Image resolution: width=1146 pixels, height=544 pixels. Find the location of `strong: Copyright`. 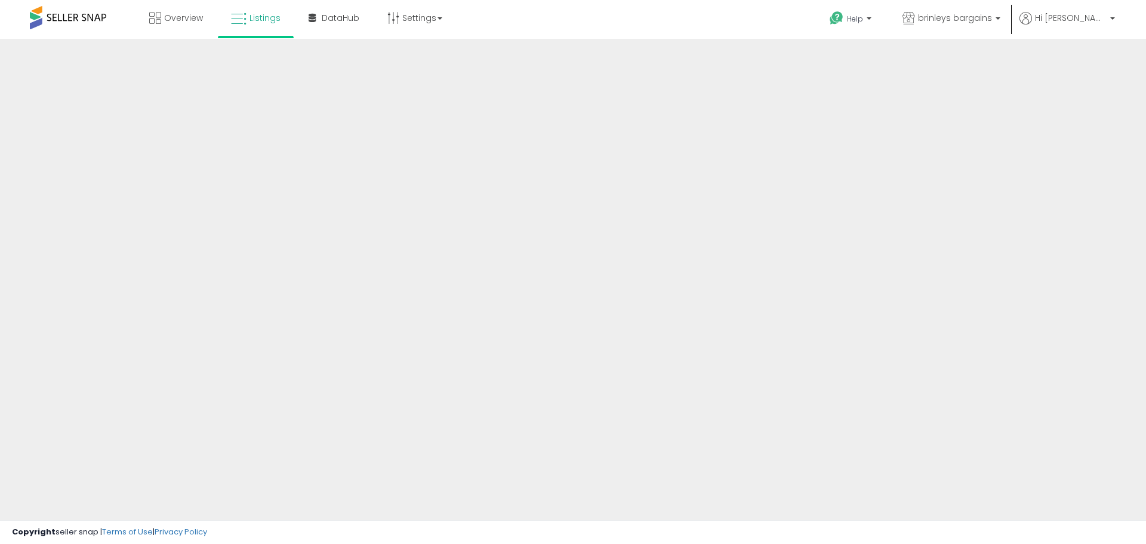

strong: Copyright is located at coordinates (33, 531).